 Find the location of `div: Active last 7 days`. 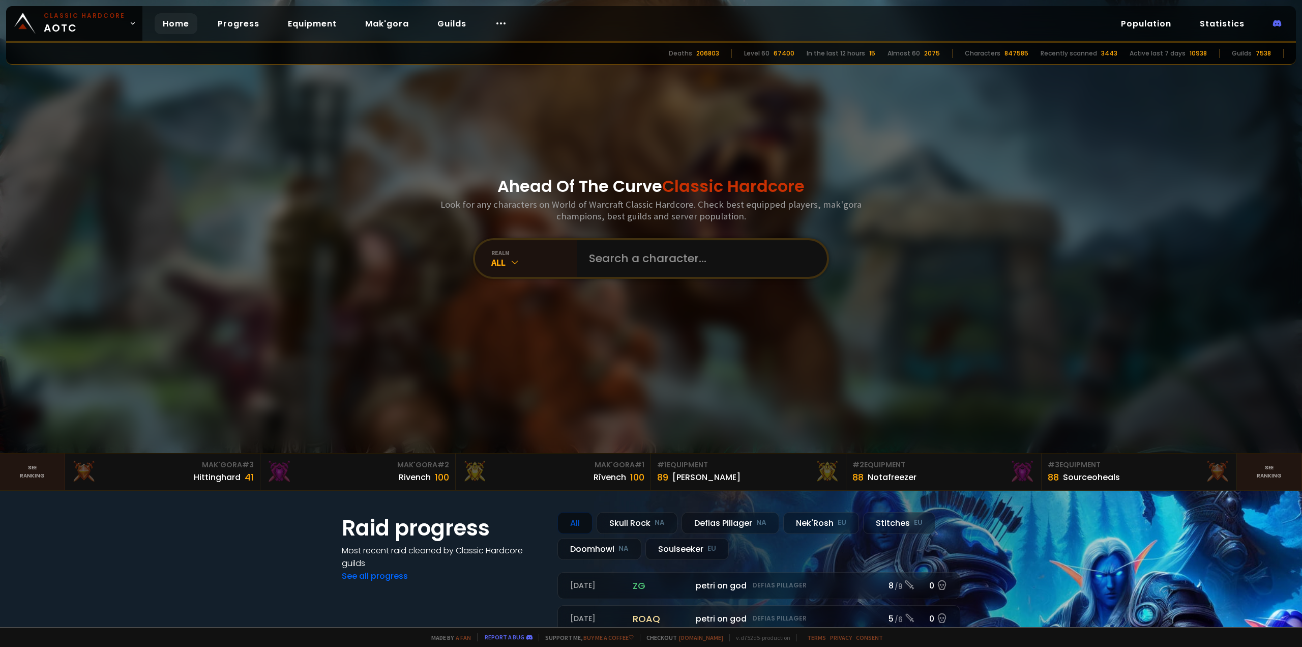

div: Active last 7 days is located at coordinates (1158, 53).